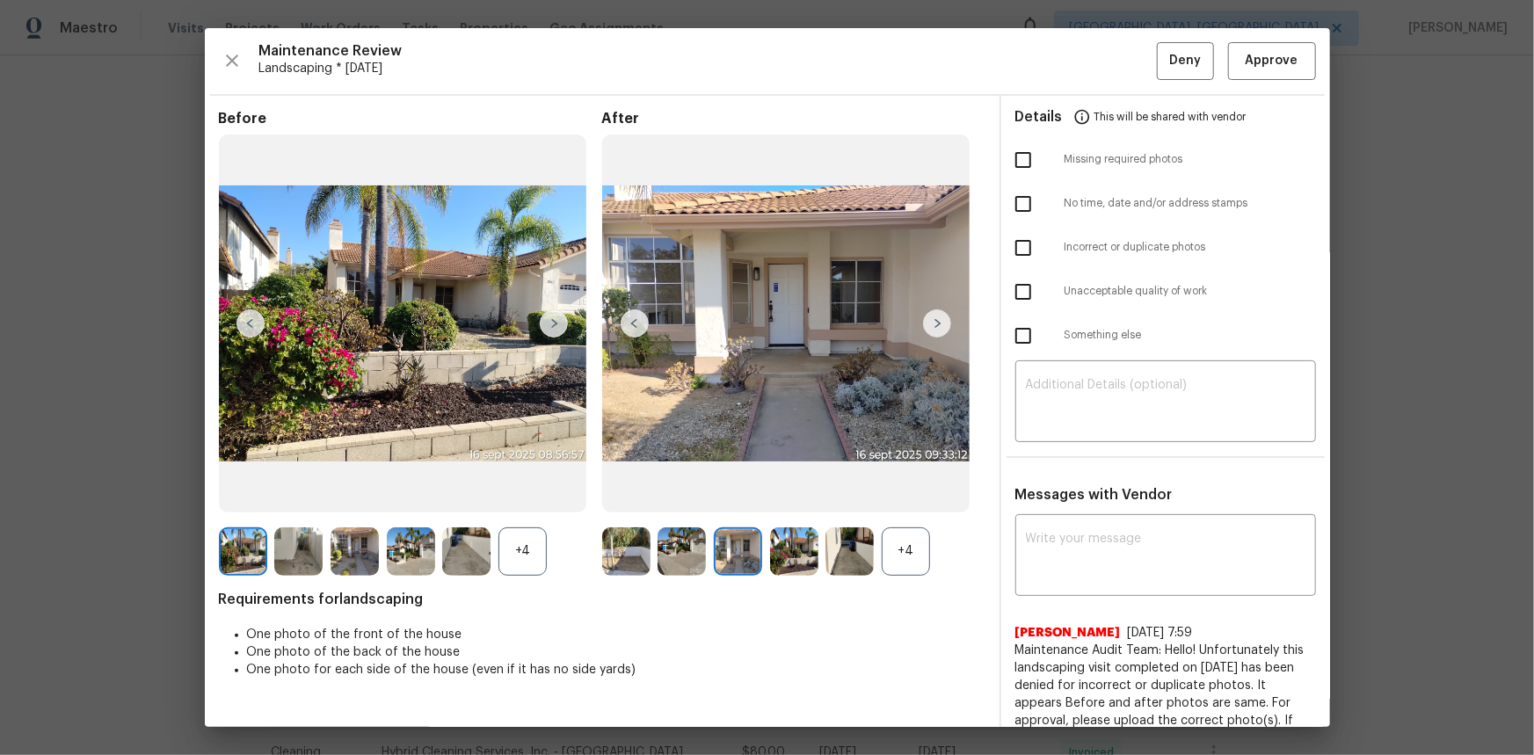 The height and width of the screenshot is (755, 1534). Describe the element at coordinates (410, 119) in the screenshot. I see `span: Before` at that location.